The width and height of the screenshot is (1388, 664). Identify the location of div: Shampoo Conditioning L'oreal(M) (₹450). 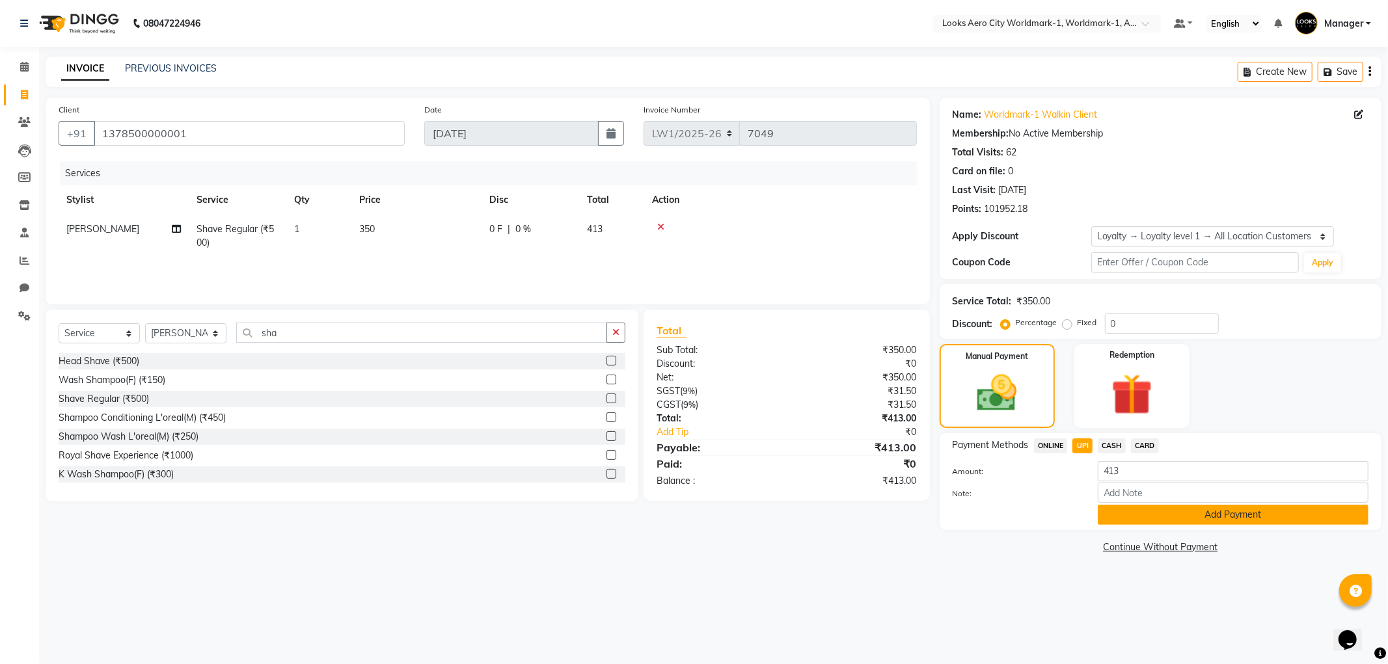
(142, 418).